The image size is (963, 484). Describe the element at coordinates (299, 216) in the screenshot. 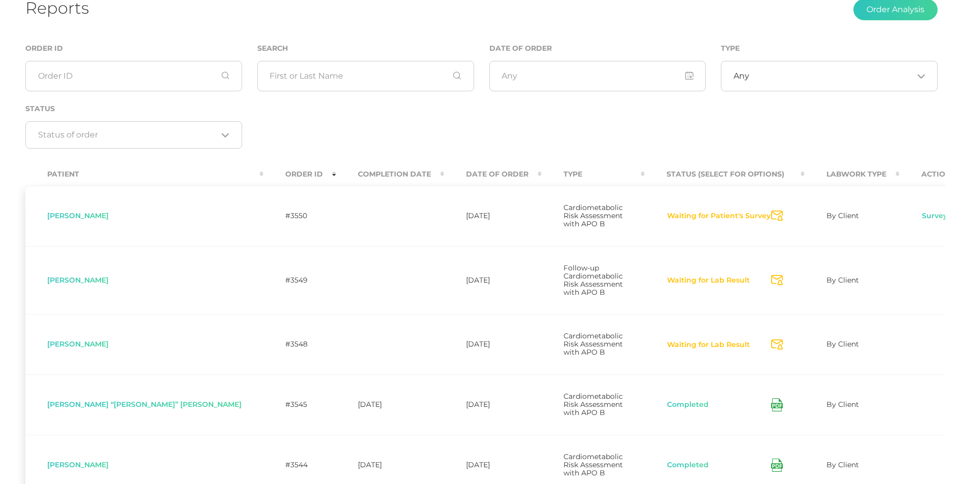

I see `td: #3550` at that location.